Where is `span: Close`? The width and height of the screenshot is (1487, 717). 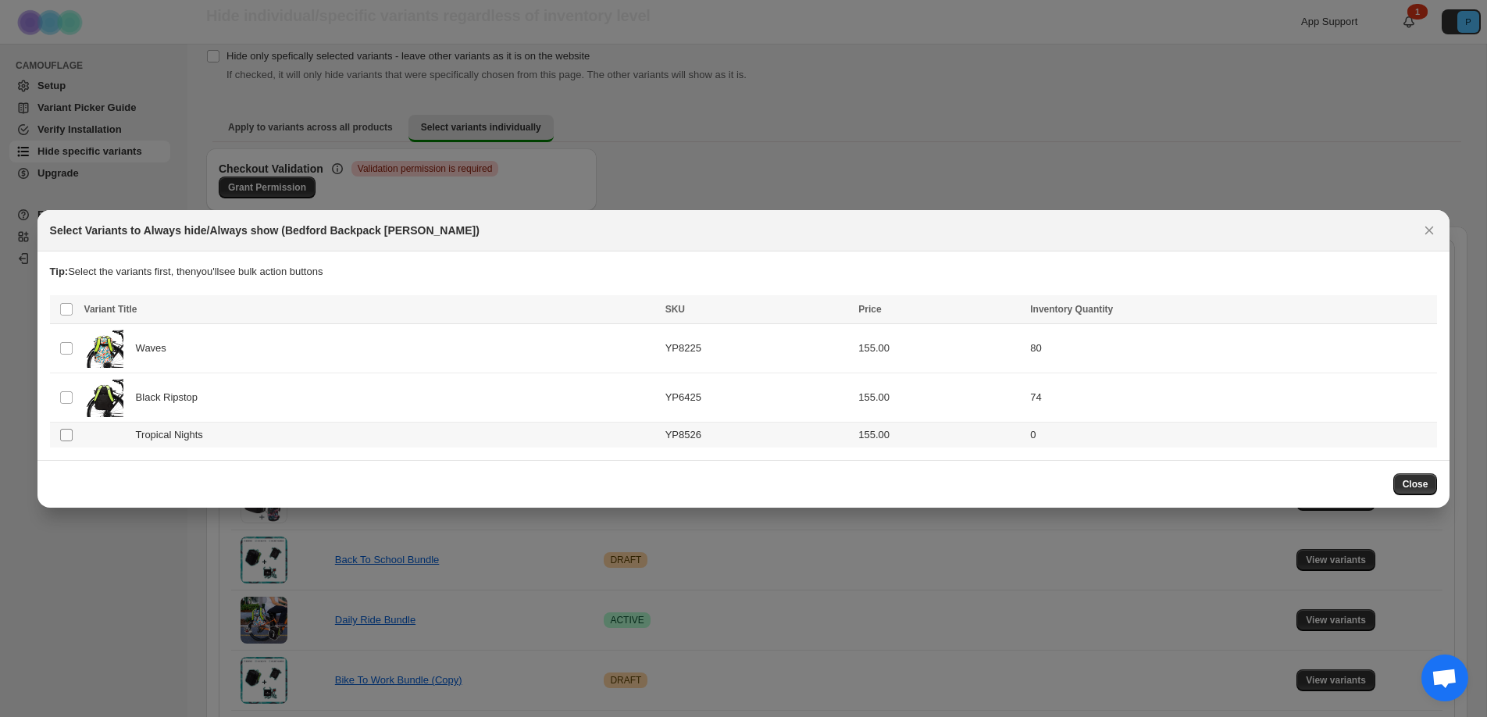 span: Close is located at coordinates (1415, 484).